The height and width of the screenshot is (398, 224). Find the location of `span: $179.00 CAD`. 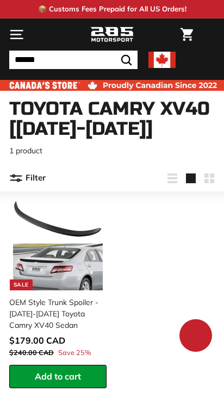

span: $179.00 CAD is located at coordinates (37, 340).